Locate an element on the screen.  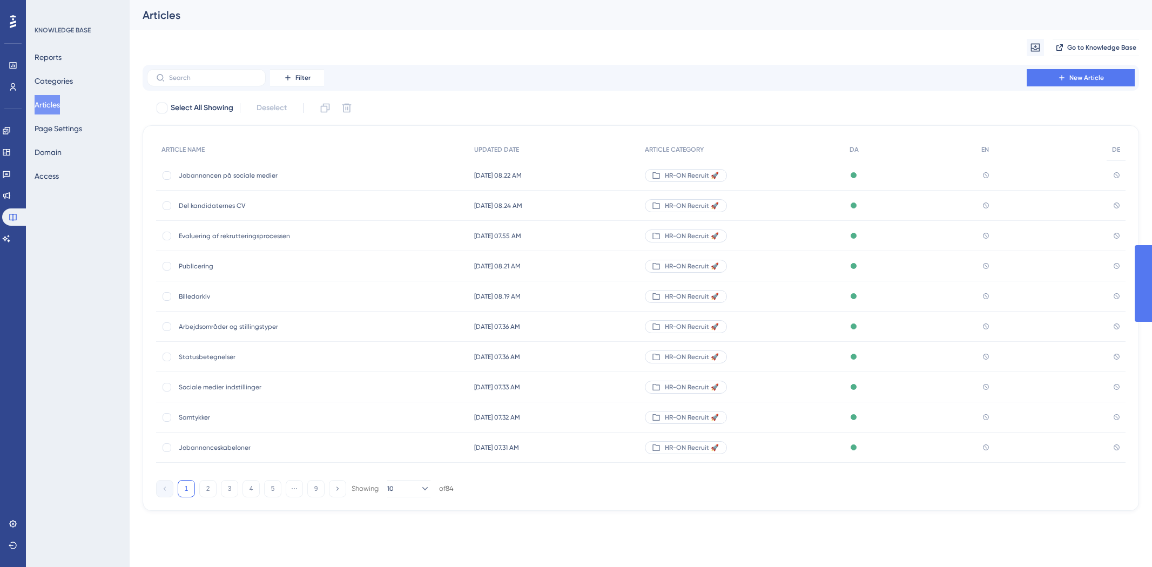
span: Samtykker is located at coordinates (265, 417).